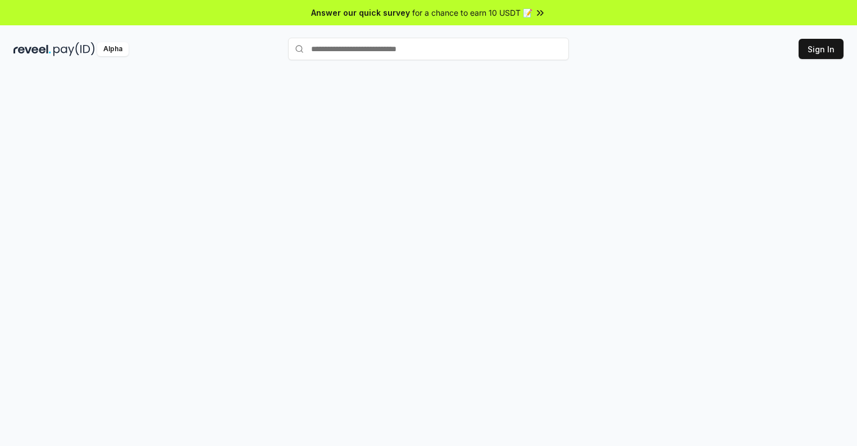 Image resolution: width=857 pixels, height=446 pixels. What do you see at coordinates (473, 12) in the screenshot?
I see `span: for a chance to earn 10 USDT 📝` at bounding box center [473, 12].